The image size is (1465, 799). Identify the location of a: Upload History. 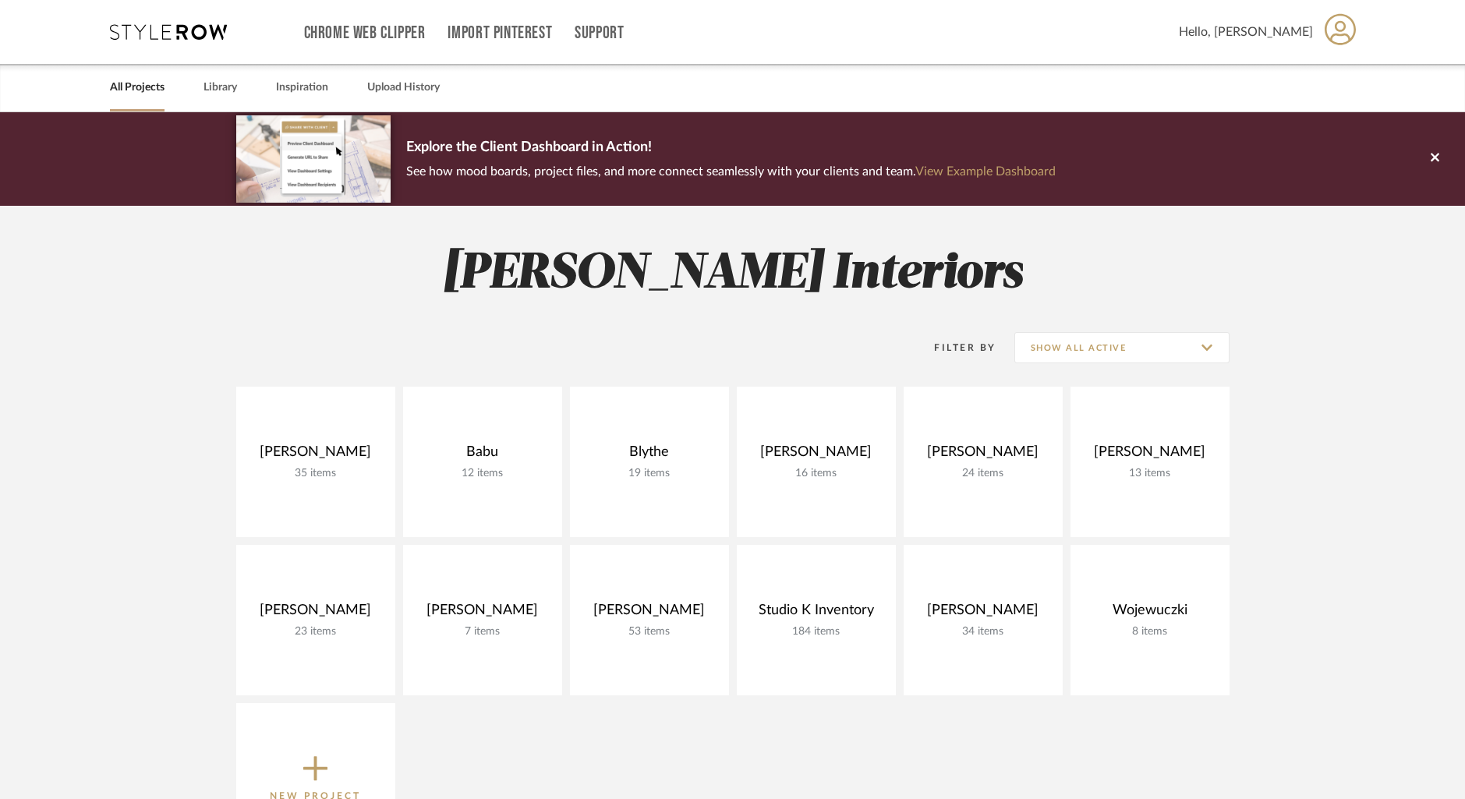
(403, 87).